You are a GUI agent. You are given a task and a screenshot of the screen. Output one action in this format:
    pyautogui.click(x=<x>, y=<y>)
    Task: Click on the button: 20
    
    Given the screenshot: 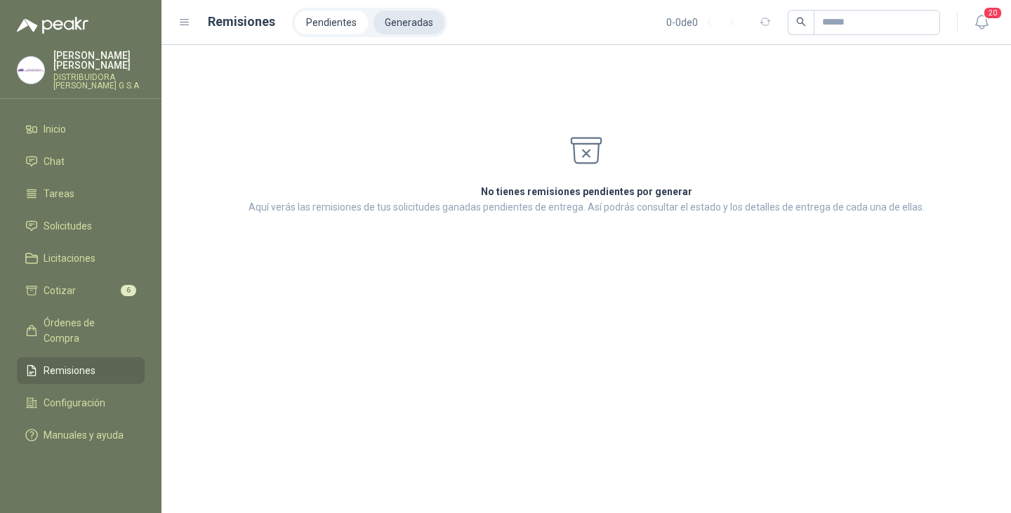 What is the action you would take?
    pyautogui.click(x=981, y=22)
    